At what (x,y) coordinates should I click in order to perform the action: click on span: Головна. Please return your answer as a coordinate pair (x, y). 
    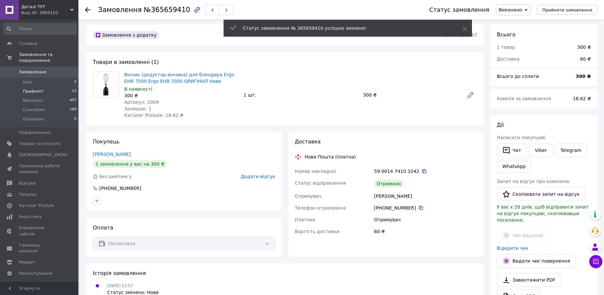
    Looking at the image, I should click on (28, 43).